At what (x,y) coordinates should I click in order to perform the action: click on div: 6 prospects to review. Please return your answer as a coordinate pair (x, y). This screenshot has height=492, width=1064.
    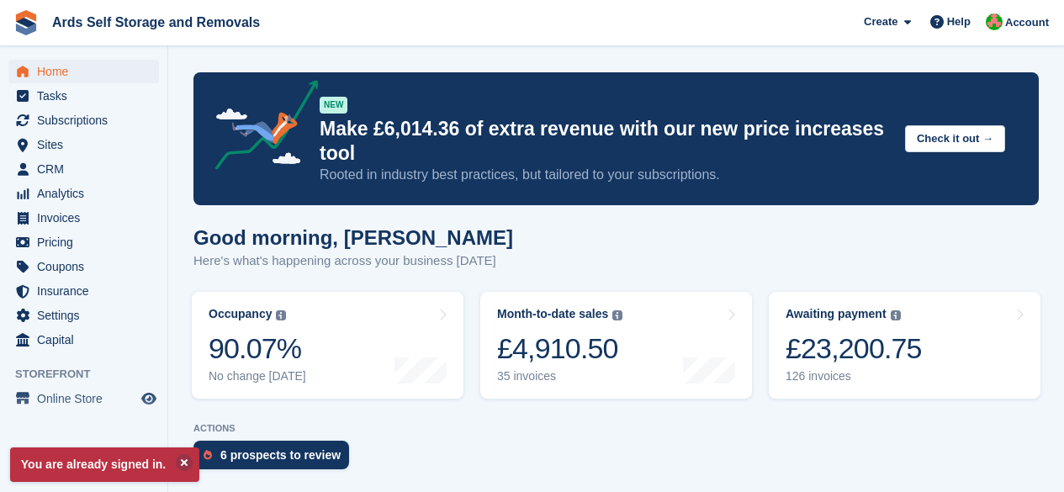
    Looking at the image, I should click on (280, 455).